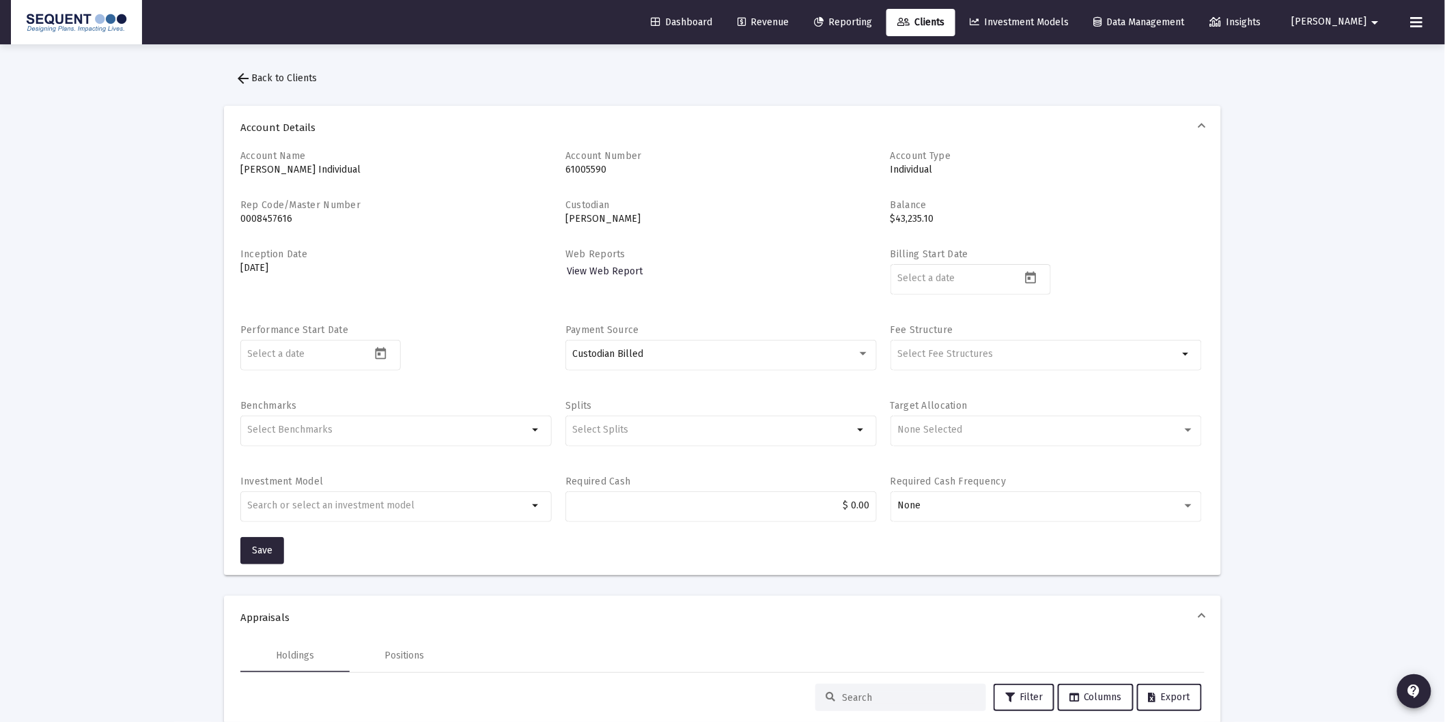  What do you see at coordinates (843, 23) in the screenshot?
I see `a: Reporting` at bounding box center [843, 23].